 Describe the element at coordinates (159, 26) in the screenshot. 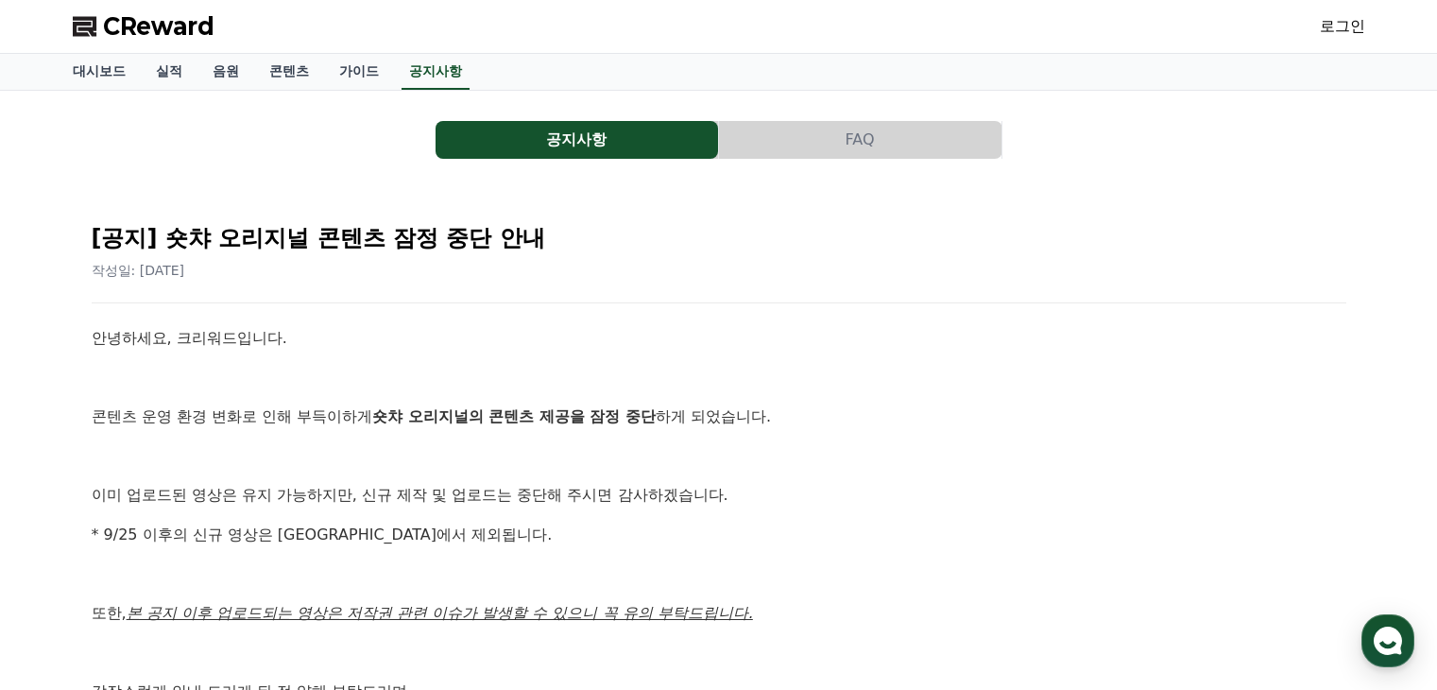

I see `span: CReward` at that location.